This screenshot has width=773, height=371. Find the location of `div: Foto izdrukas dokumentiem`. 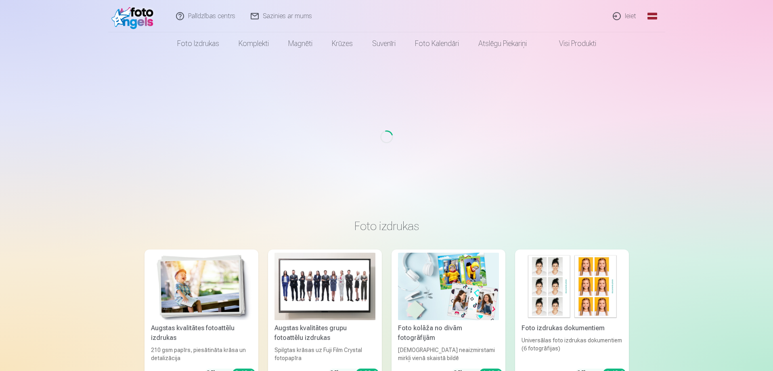

div: Foto izdrukas dokumentiem is located at coordinates (572, 328).